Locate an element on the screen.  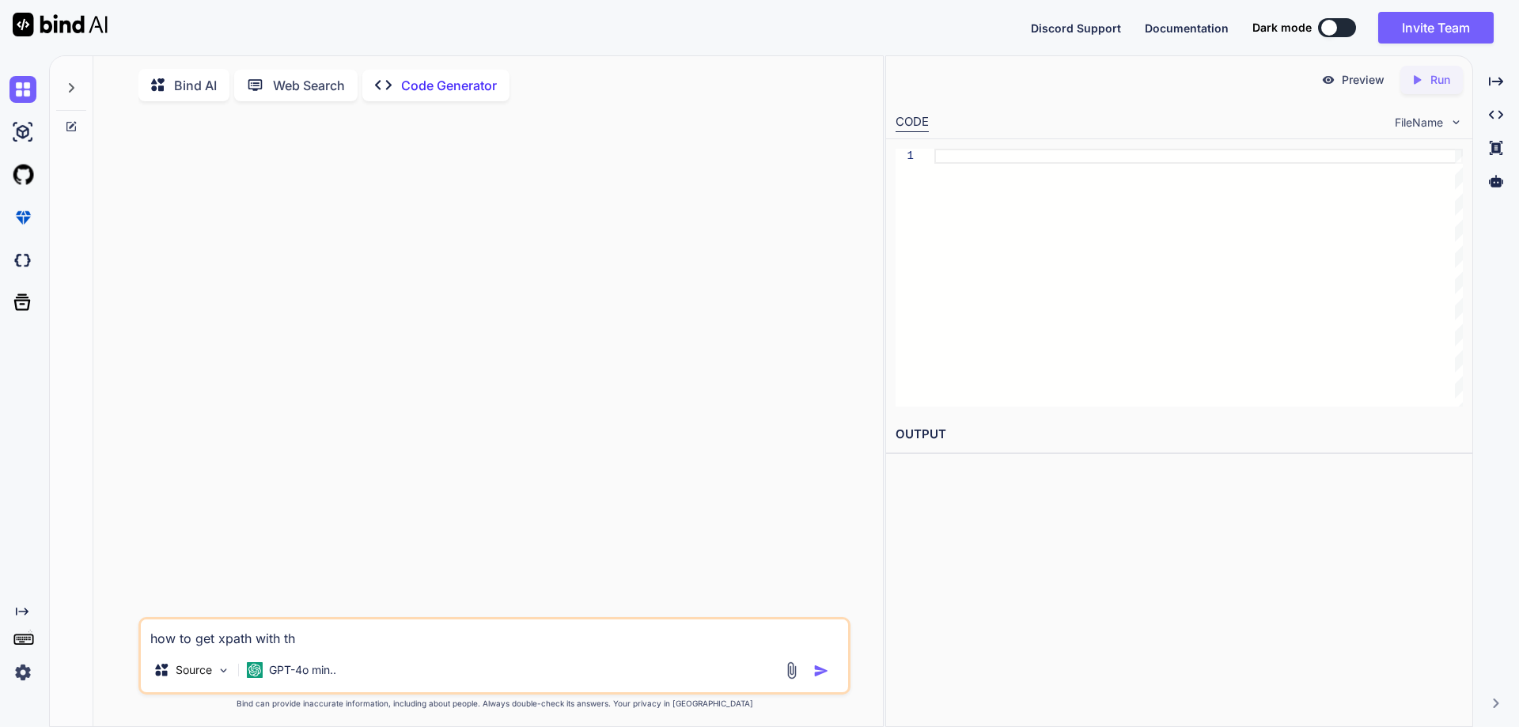
span: Discord Support is located at coordinates (1076, 28).